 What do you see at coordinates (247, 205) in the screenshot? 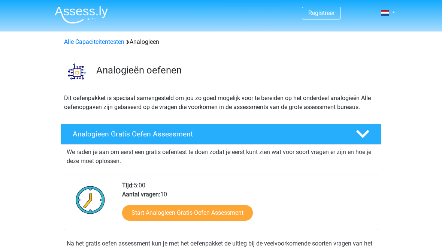
I see `div: 5:00 10` at bounding box center [247, 205].